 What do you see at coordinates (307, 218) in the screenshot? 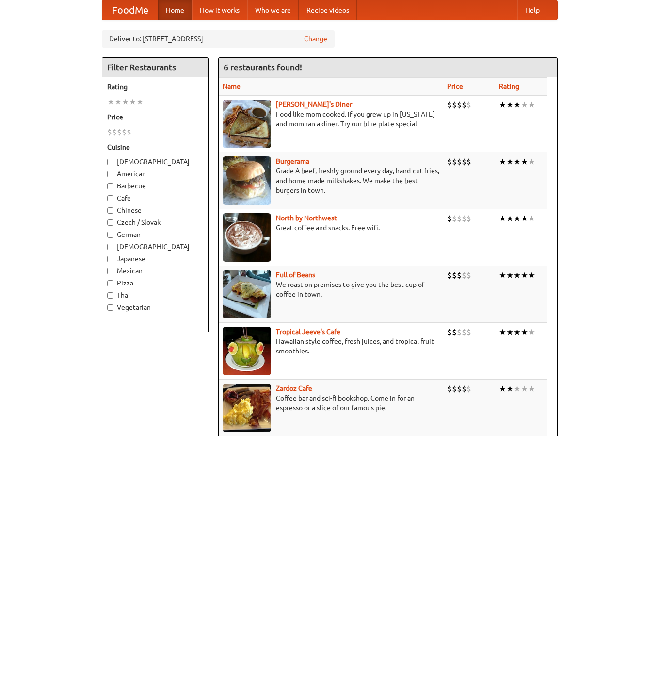
I see `b: North by Northwest` at bounding box center [307, 218].